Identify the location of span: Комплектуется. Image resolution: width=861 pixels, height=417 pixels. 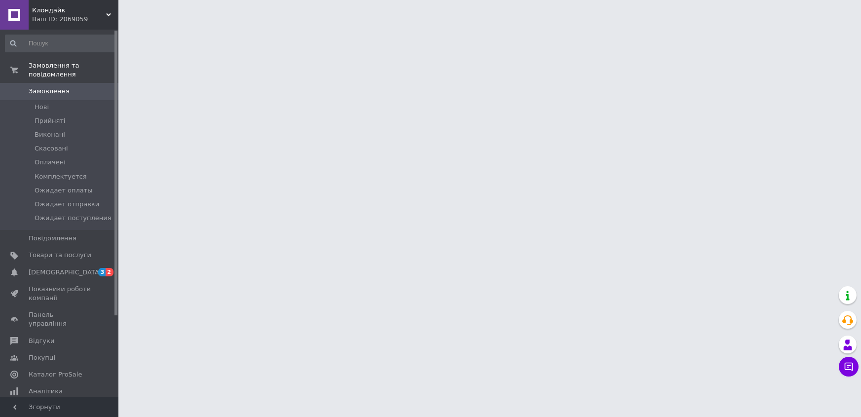
(60, 177).